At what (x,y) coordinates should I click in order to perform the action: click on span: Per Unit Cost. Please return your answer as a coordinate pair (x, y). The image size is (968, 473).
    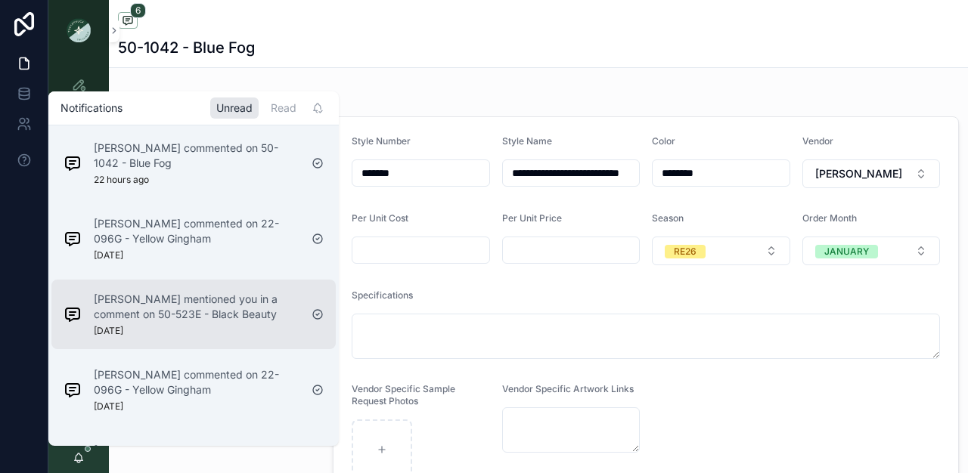
    Looking at the image, I should click on (380, 218).